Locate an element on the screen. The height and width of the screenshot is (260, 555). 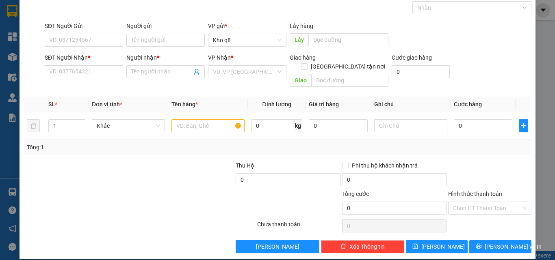
span: Định lượng is located at coordinates (276, 104).